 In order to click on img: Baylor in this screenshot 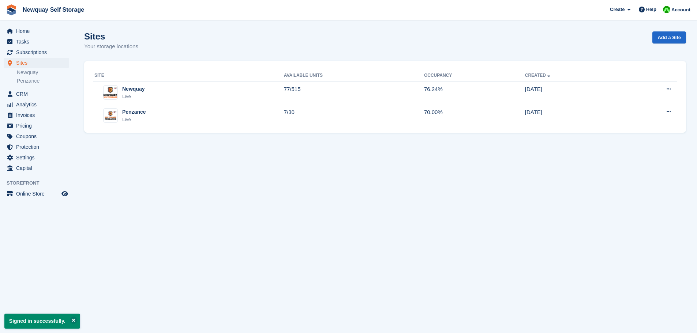, I will do `click(666, 10)`.